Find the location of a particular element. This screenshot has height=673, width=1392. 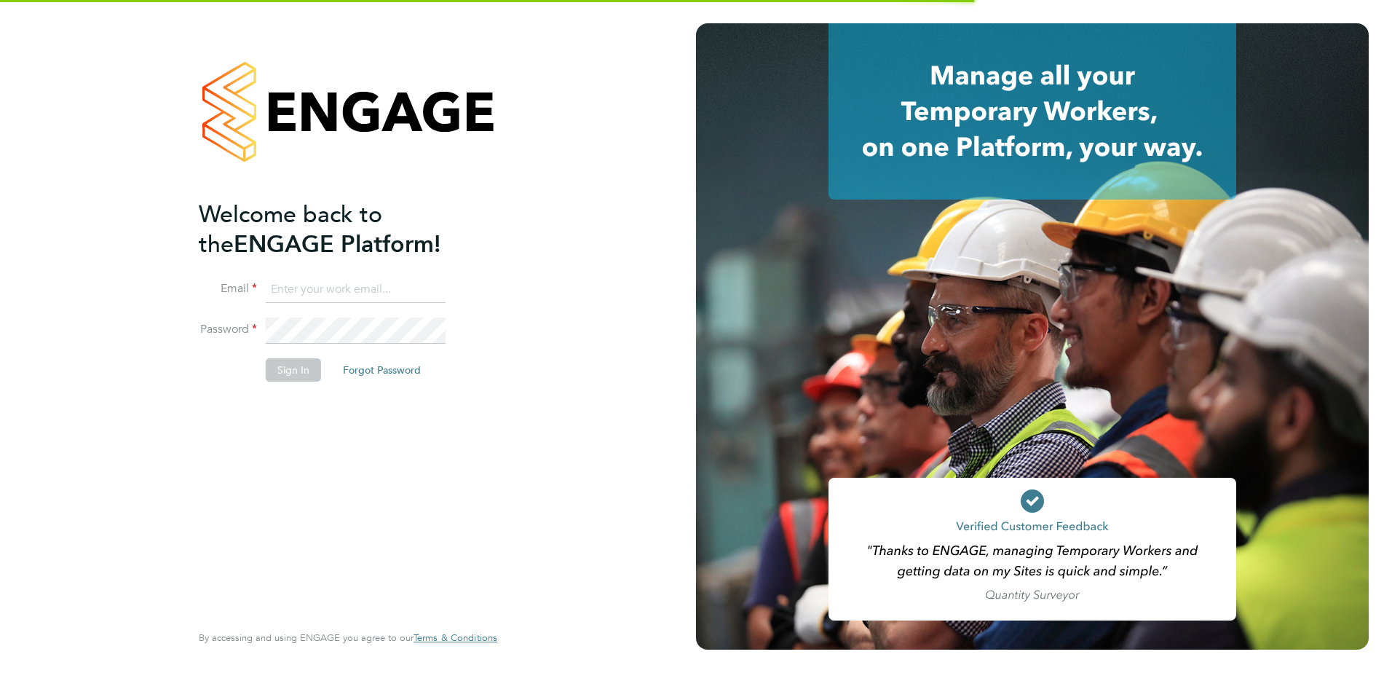

input: Enter your work email... is located at coordinates (355, 290).